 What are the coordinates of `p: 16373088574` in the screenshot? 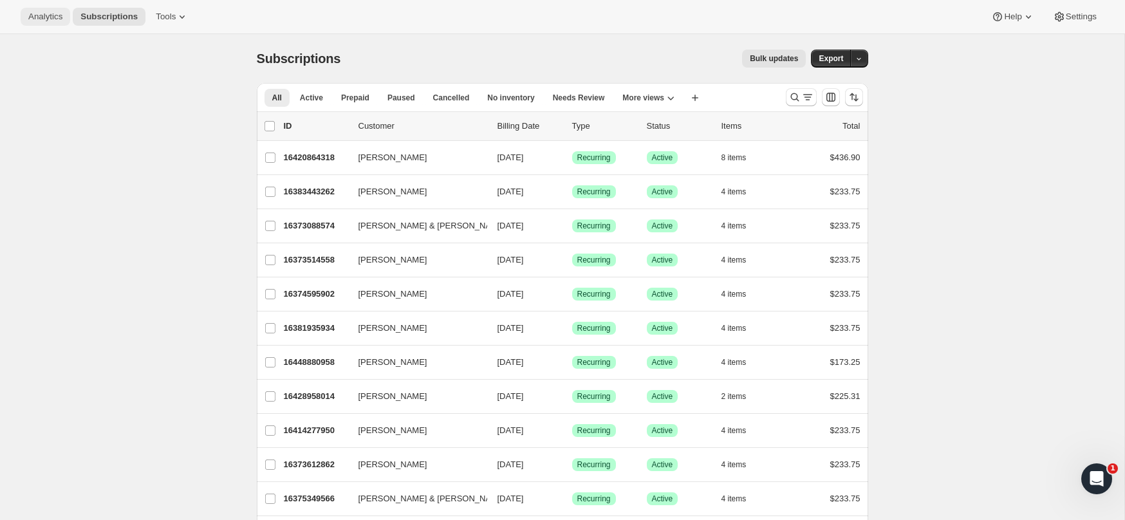 It's located at (316, 226).